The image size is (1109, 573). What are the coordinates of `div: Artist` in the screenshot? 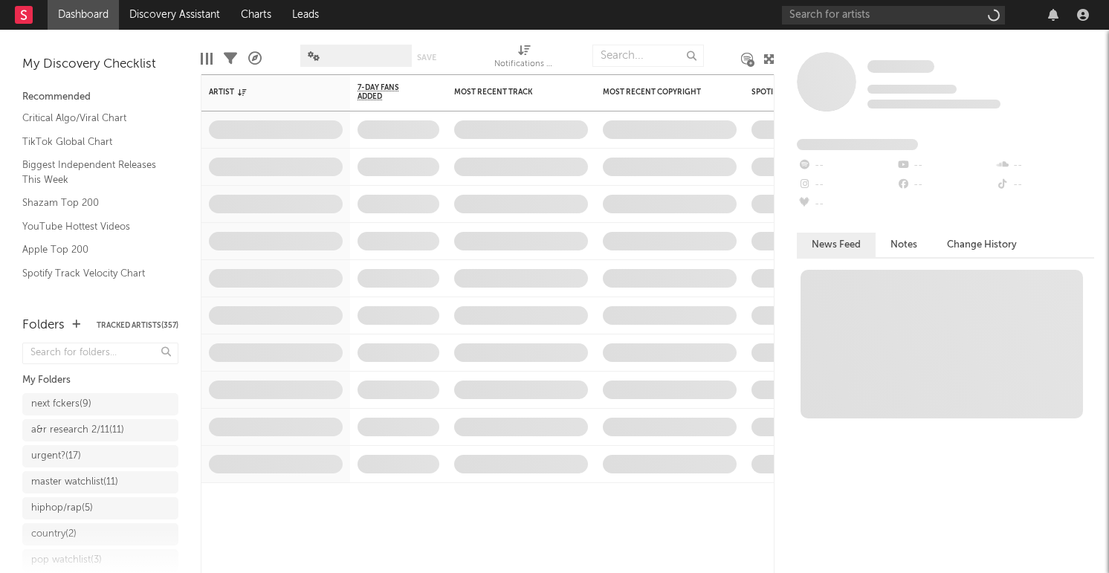 It's located at (265, 92).